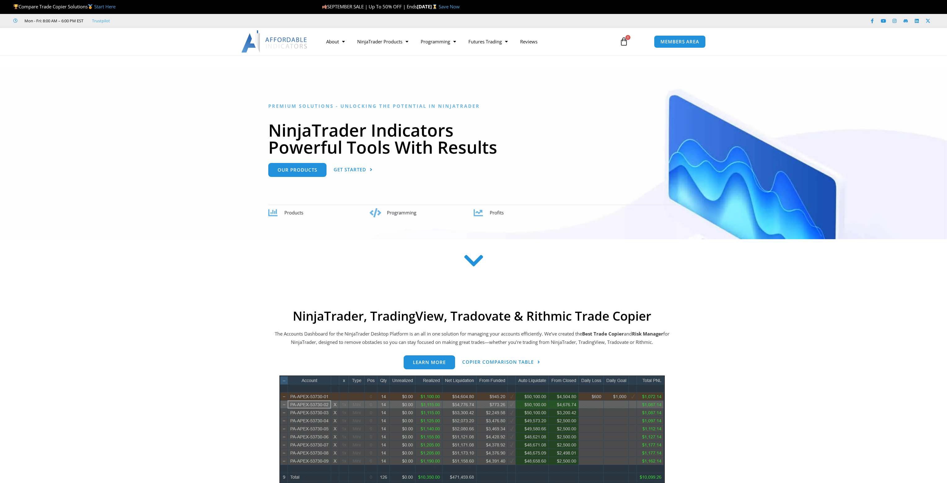  I want to click on span: Get Started, so click(350, 169).